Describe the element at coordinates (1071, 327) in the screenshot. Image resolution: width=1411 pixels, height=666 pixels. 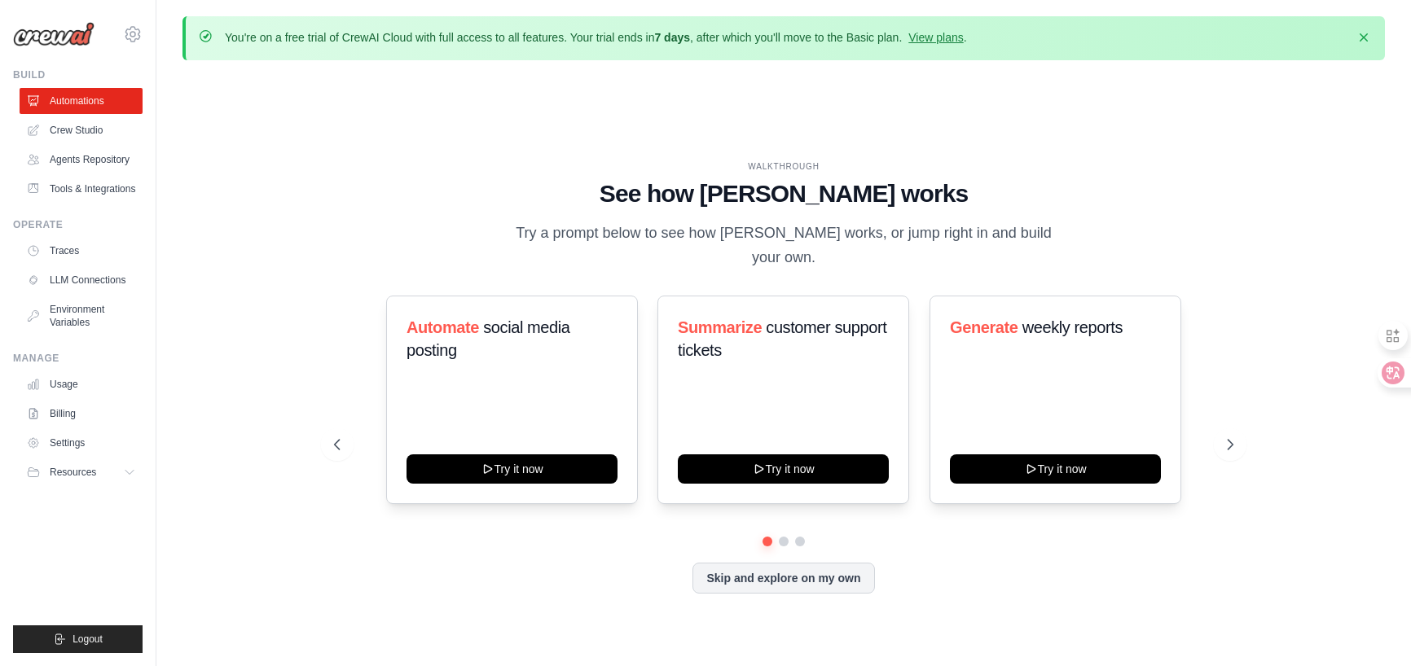
I see `span: weekly reports` at that location.